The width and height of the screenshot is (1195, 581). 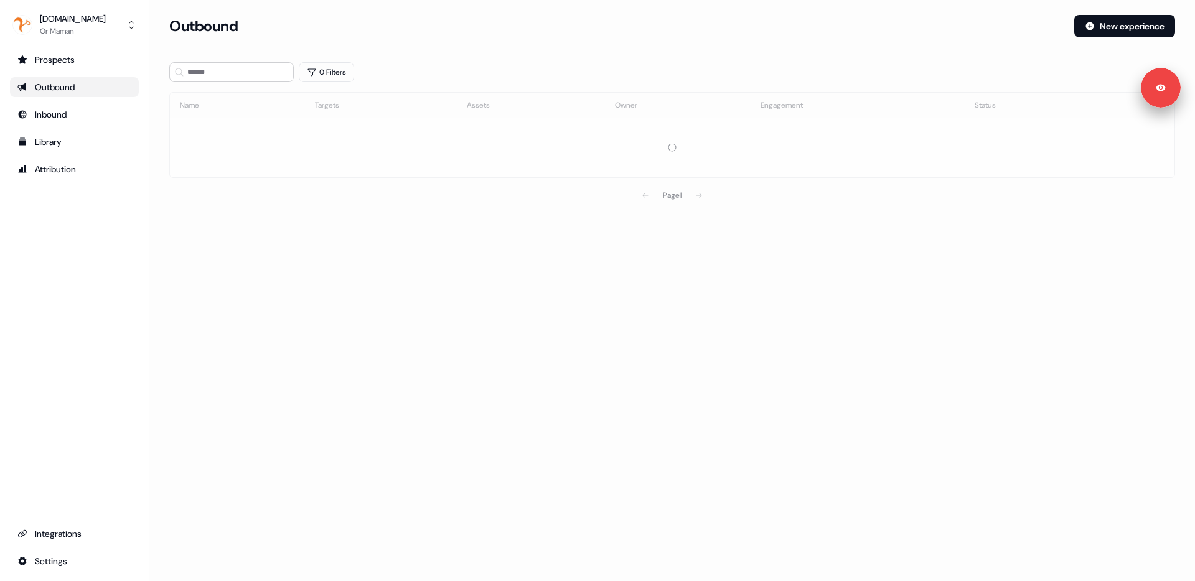 I want to click on button: Go to integrations, so click(x=74, y=561).